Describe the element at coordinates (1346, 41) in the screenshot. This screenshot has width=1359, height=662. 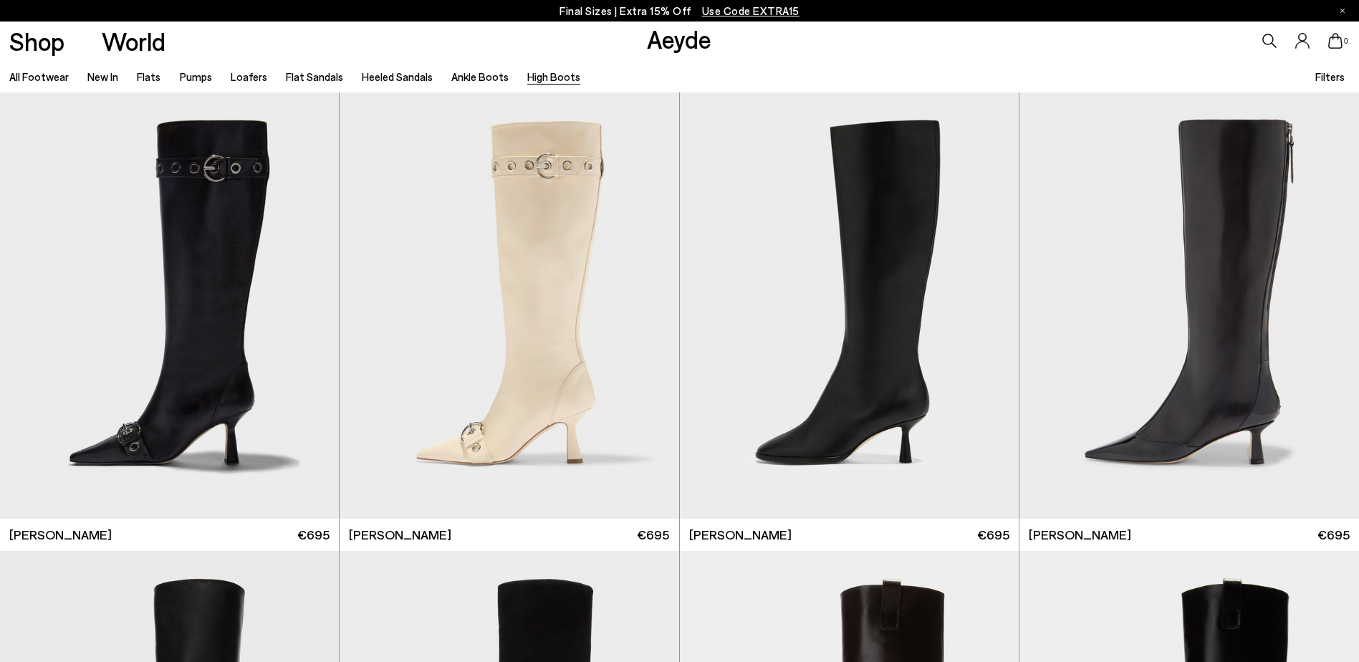
I see `span: 0` at that location.